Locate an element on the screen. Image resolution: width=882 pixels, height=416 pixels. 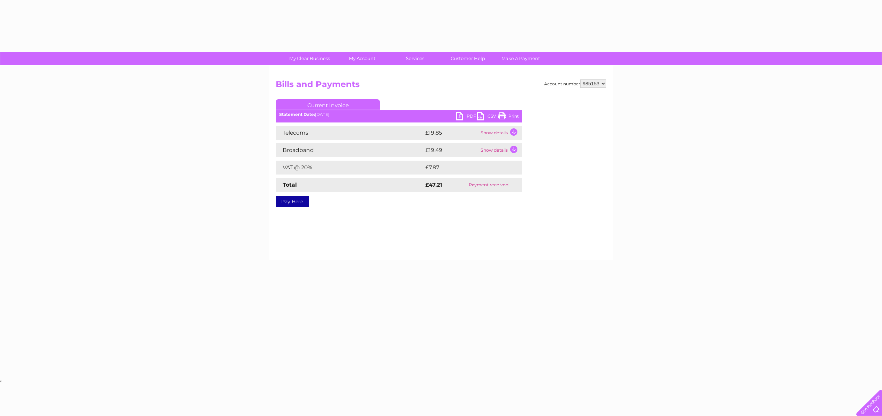
a: Current Invoice is located at coordinates (328, 104).